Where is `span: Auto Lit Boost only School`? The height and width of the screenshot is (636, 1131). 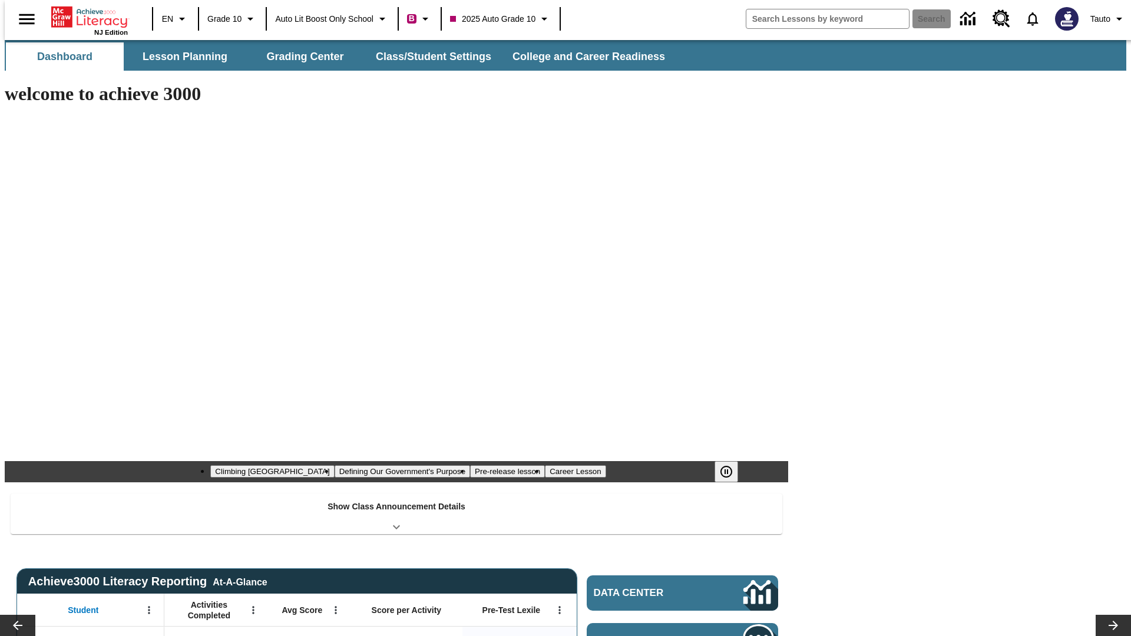 span: Auto Lit Boost only School is located at coordinates (324, 19).